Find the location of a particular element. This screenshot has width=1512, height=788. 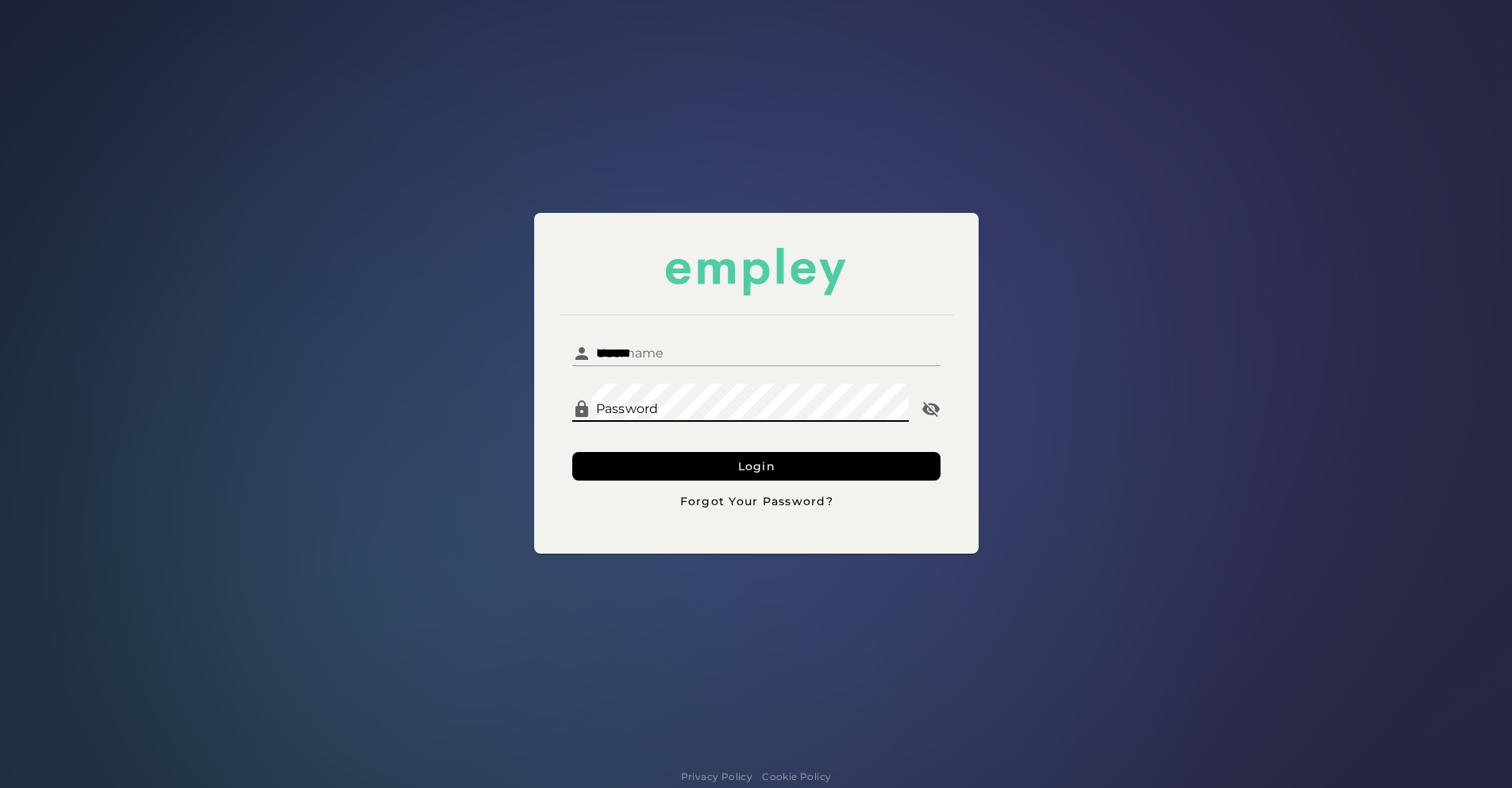

span: Login is located at coordinates (756, 466).